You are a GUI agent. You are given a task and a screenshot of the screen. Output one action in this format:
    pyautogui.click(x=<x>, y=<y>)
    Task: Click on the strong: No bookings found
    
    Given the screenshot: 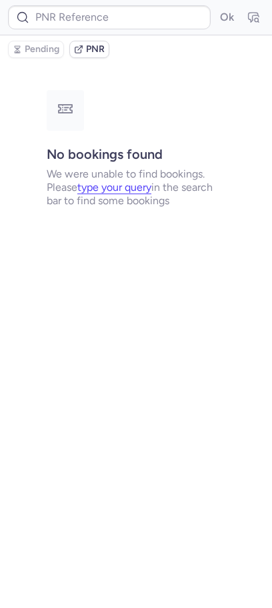 What is the action you would take?
    pyautogui.click(x=105, y=154)
    